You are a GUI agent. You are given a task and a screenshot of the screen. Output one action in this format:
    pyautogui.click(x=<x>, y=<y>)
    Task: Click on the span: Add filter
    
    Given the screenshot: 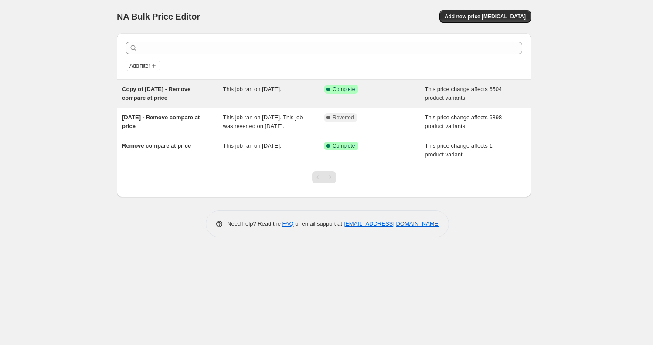 What is the action you would take?
    pyautogui.click(x=139, y=66)
    